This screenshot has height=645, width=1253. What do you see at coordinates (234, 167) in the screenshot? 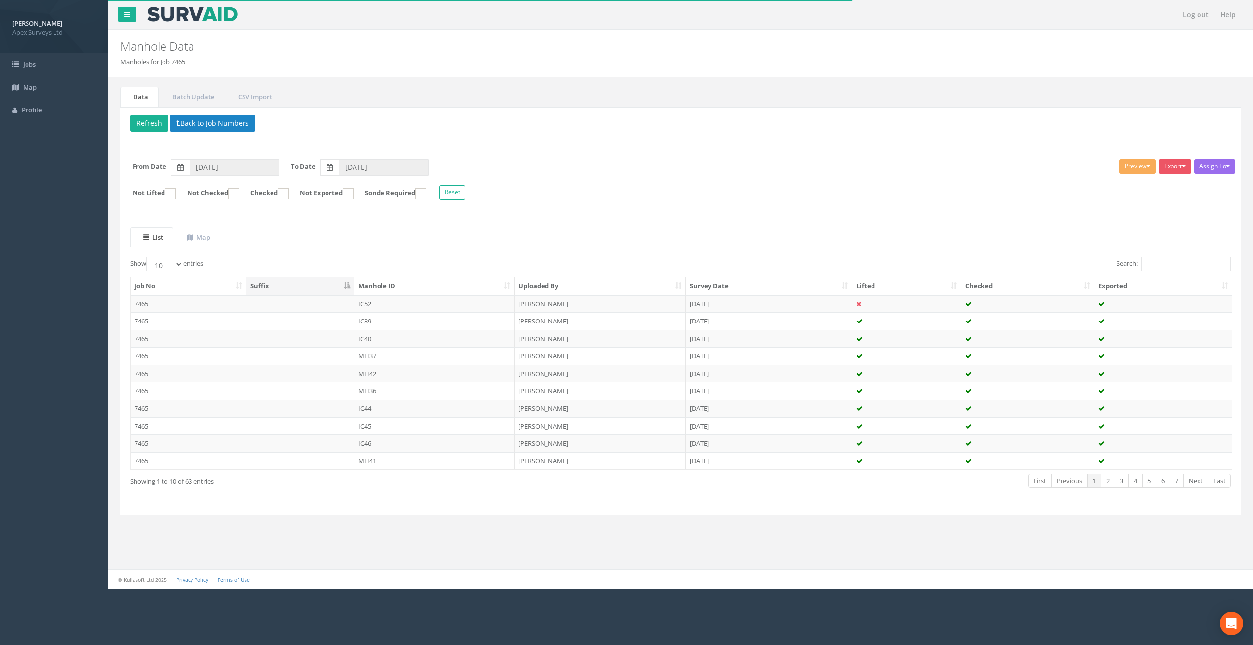
I see `input: From Date` at bounding box center [234, 167].